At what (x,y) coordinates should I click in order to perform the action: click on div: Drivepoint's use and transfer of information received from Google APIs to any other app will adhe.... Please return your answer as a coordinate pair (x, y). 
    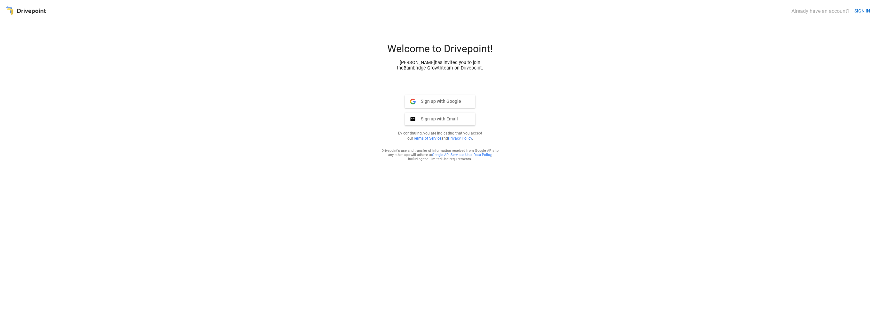
    Looking at the image, I should click on (440, 154).